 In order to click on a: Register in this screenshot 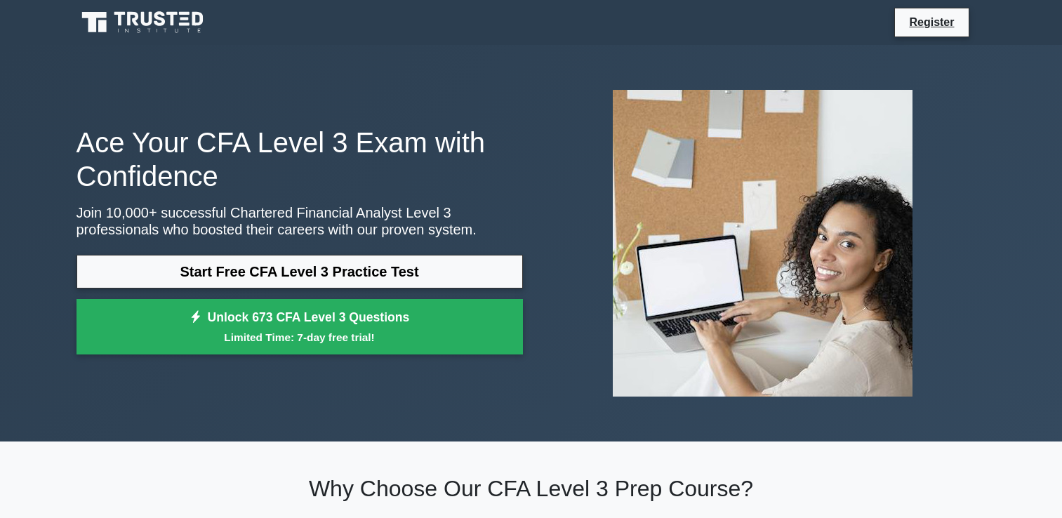, I will do `click(932, 22)`.